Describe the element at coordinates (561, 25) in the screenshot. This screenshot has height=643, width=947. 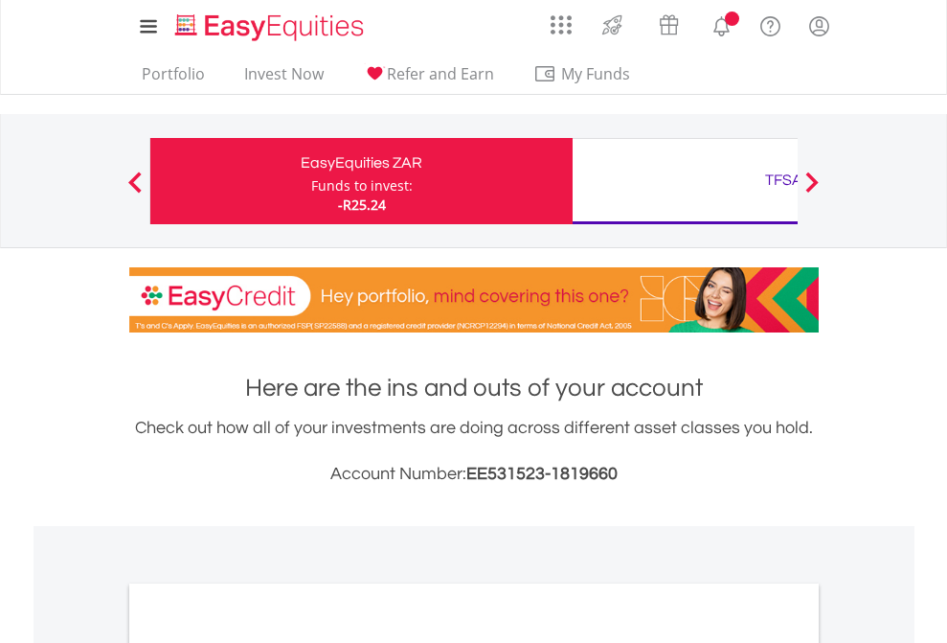
I see `img: grid-menu-icon.svg` at that location.